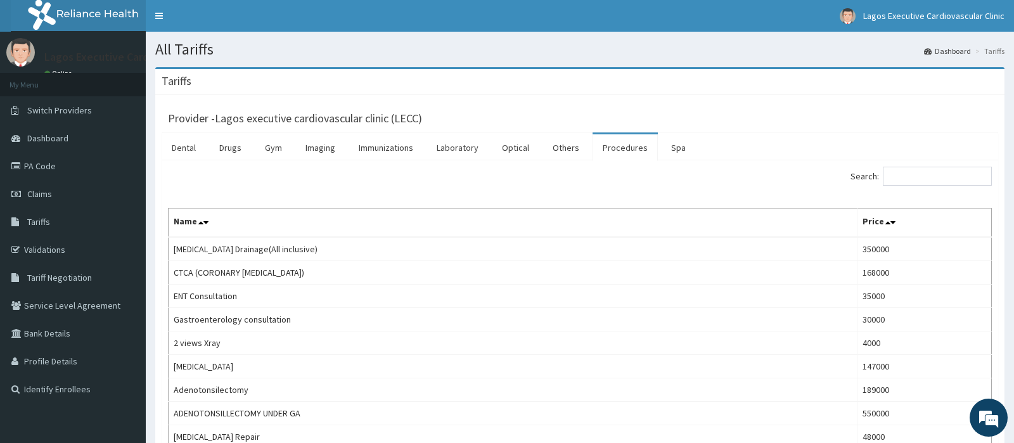 The width and height of the screenshot is (1014, 443). What do you see at coordinates (124, 325) in the screenshot?
I see `textarea: Type your message and hit 'Enter'` at bounding box center [124, 325].